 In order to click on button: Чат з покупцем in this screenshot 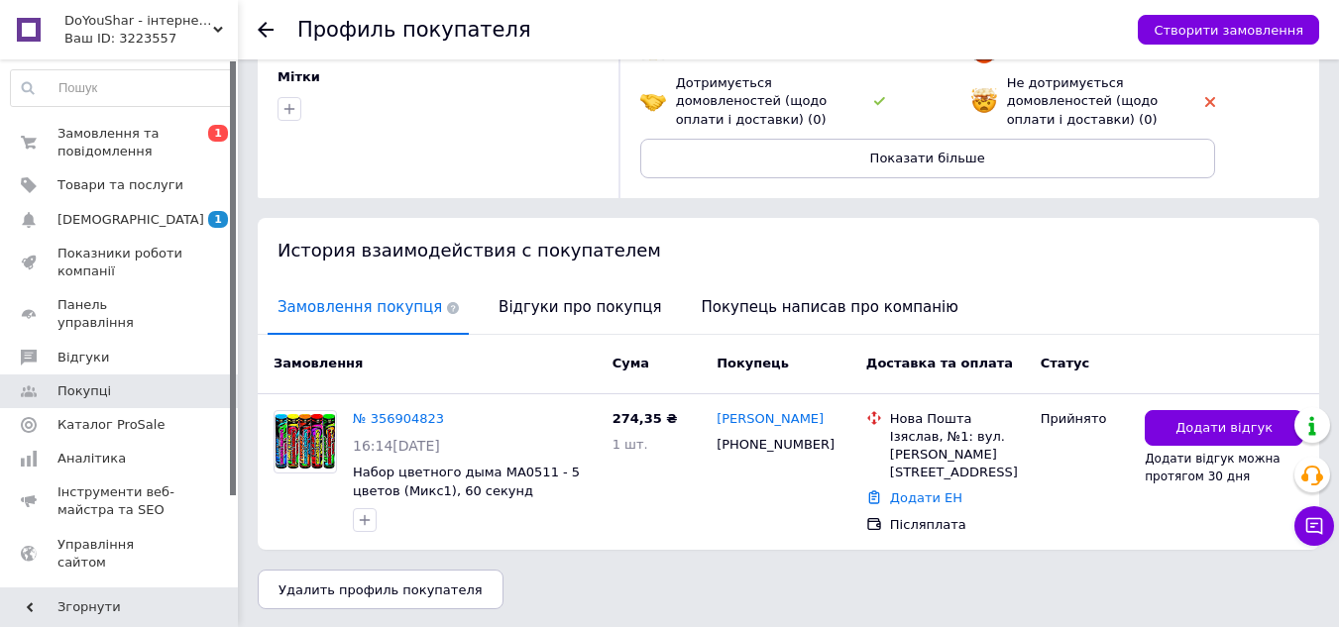, I will do `click(1314, 526)`.